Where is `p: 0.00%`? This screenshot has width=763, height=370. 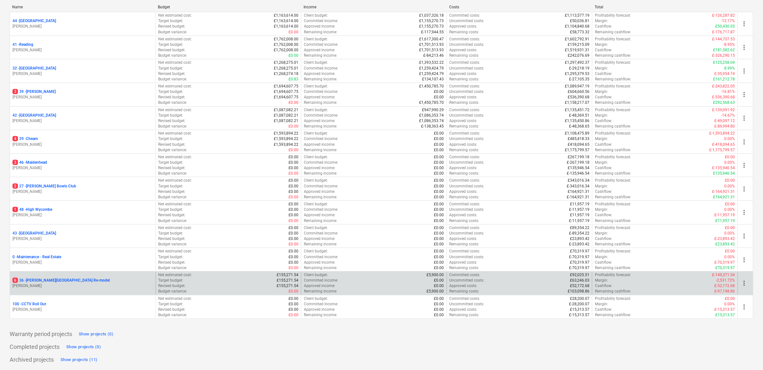
p: 0.00% is located at coordinates (729, 139).